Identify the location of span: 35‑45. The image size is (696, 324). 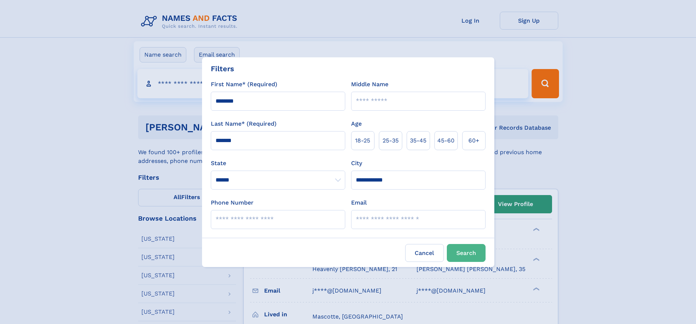
(418, 141).